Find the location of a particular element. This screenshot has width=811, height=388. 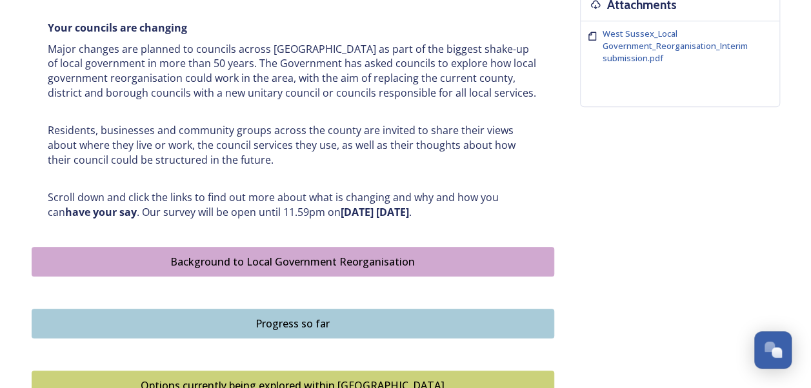

button: Background to Local Government Reorganisation is located at coordinates (293, 262).